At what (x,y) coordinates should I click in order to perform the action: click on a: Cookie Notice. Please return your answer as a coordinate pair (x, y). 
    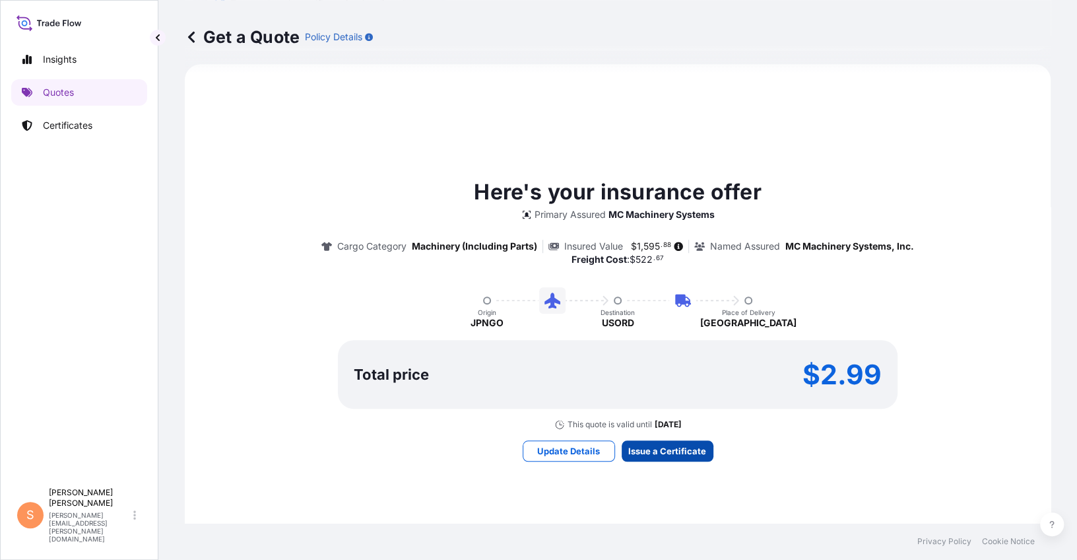
    Looking at the image, I should click on (1009, 541).